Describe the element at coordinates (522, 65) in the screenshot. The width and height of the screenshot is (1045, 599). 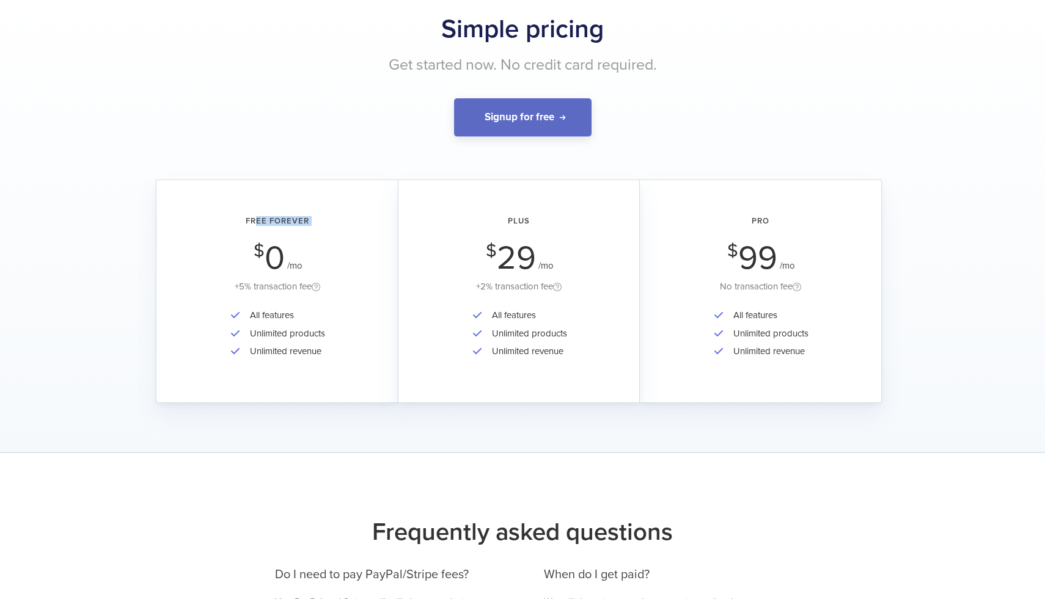
I see `h2: Get started now. No credit card required.` at that location.